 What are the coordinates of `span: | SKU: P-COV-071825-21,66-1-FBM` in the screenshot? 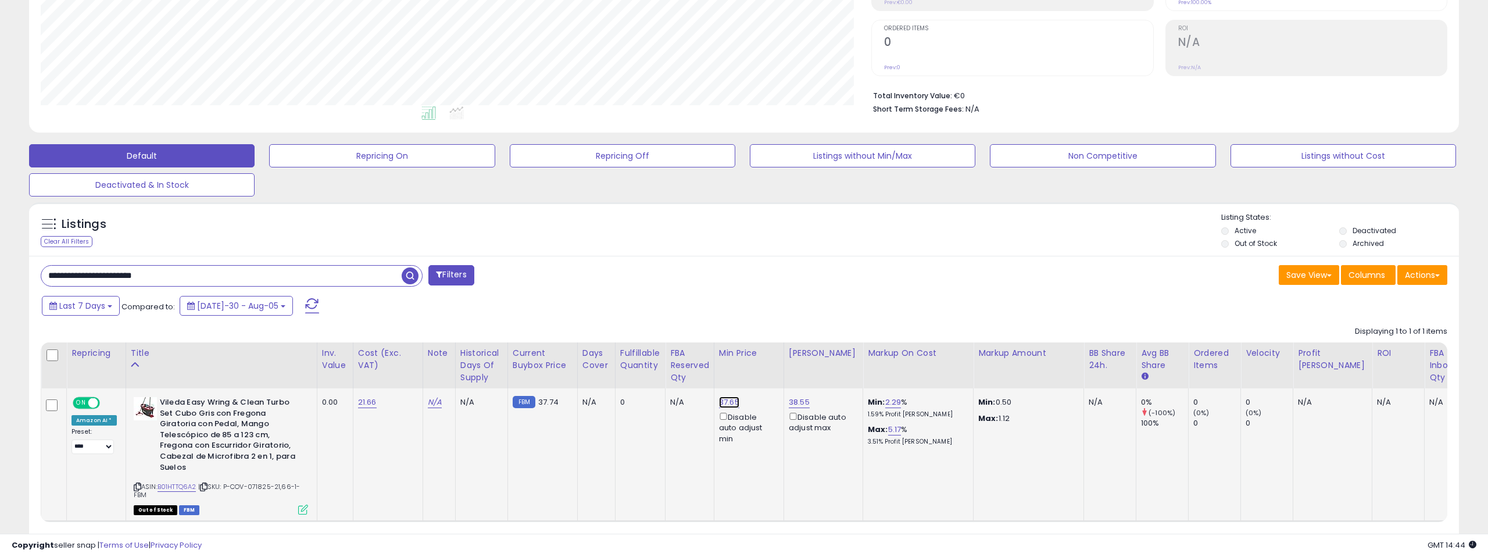 It's located at (217, 491).